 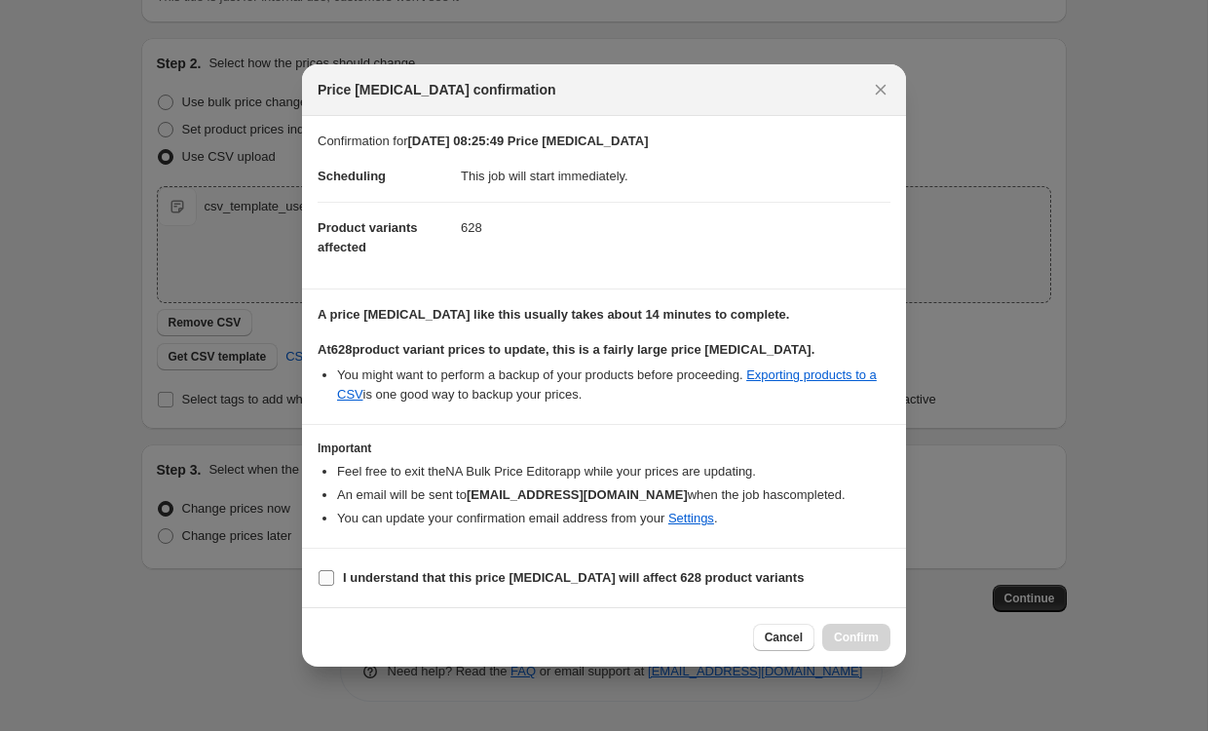 What do you see at coordinates (675, 227) in the screenshot?
I see `dd: 628` at bounding box center [675, 227].